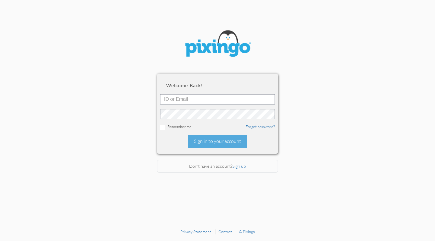 This screenshot has height=241, width=435. Describe the element at coordinates (218, 166) in the screenshot. I see `div: Don't have an account?` at that location.